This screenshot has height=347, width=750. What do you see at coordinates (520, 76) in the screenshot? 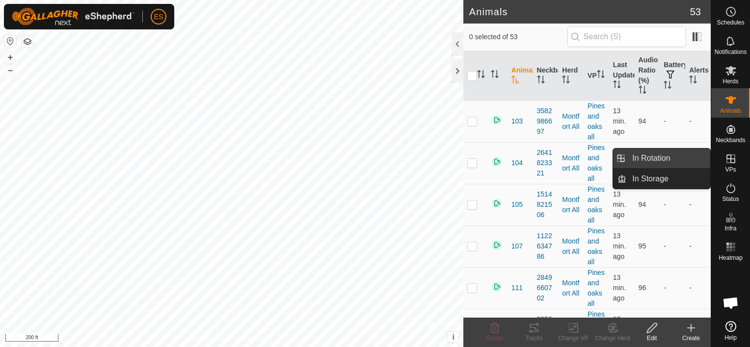
I see `th: Animal` at bounding box center [520, 76].